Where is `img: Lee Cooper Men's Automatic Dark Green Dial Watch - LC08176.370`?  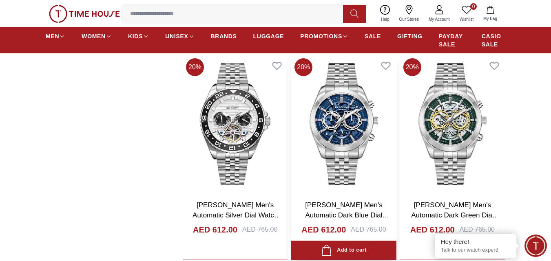
img: Lee Cooper Men's Automatic Dark Green Dial Watch - LC08176.370 is located at coordinates (452, 124).